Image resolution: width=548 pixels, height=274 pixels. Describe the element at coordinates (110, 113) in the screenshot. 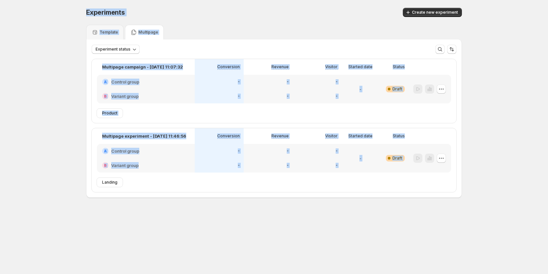

I see `span: Product` at that location.